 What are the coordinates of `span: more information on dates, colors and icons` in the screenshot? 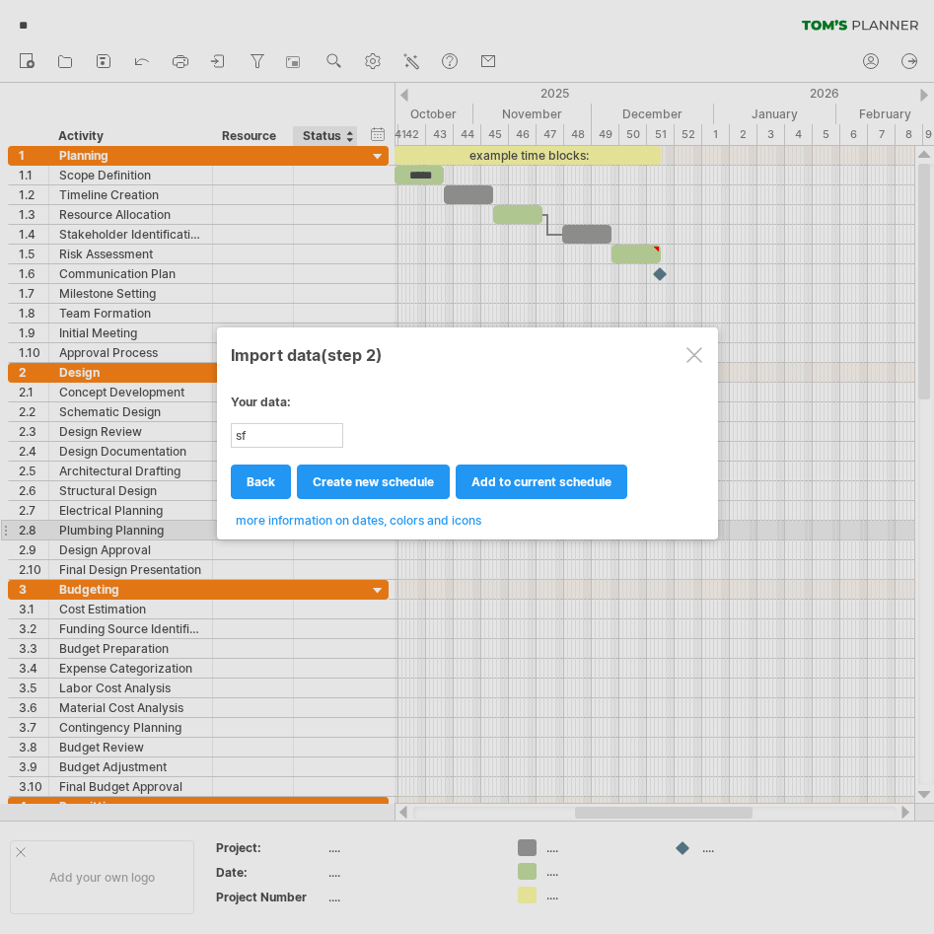 It's located at (358, 520).